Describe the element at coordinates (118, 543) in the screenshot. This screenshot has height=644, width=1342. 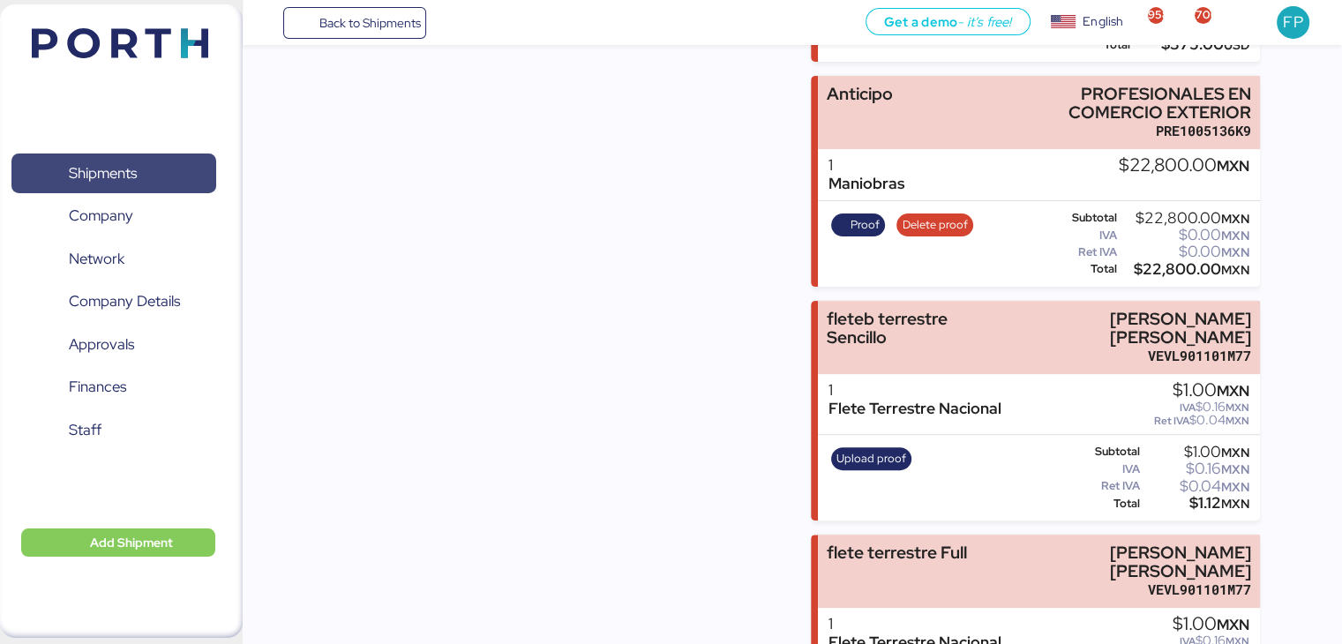
I see `button: Add Shipment` at that location.